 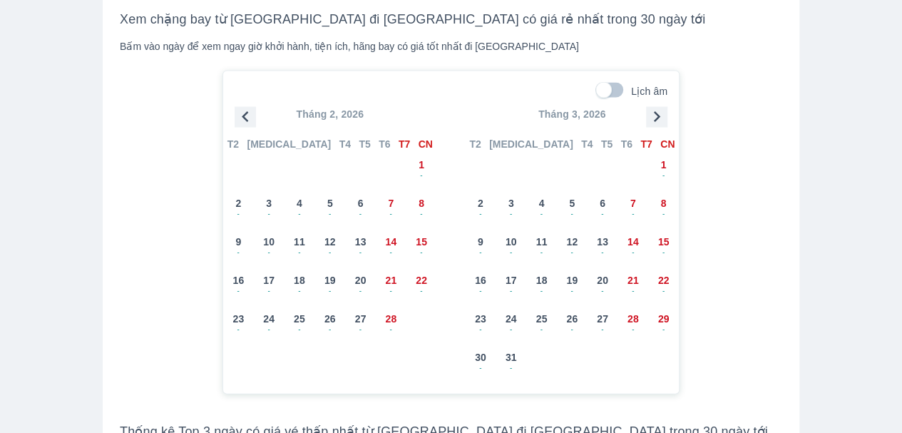 What do you see at coordinates (238, 324) in the screenshot?
I see `button: 23-` at bounding box center [238, 324].